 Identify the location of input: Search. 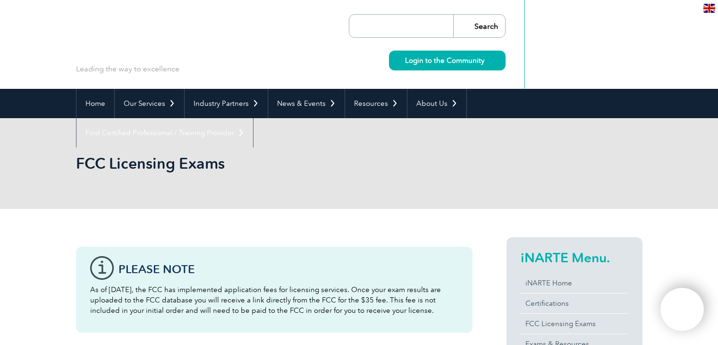
(479, 26).